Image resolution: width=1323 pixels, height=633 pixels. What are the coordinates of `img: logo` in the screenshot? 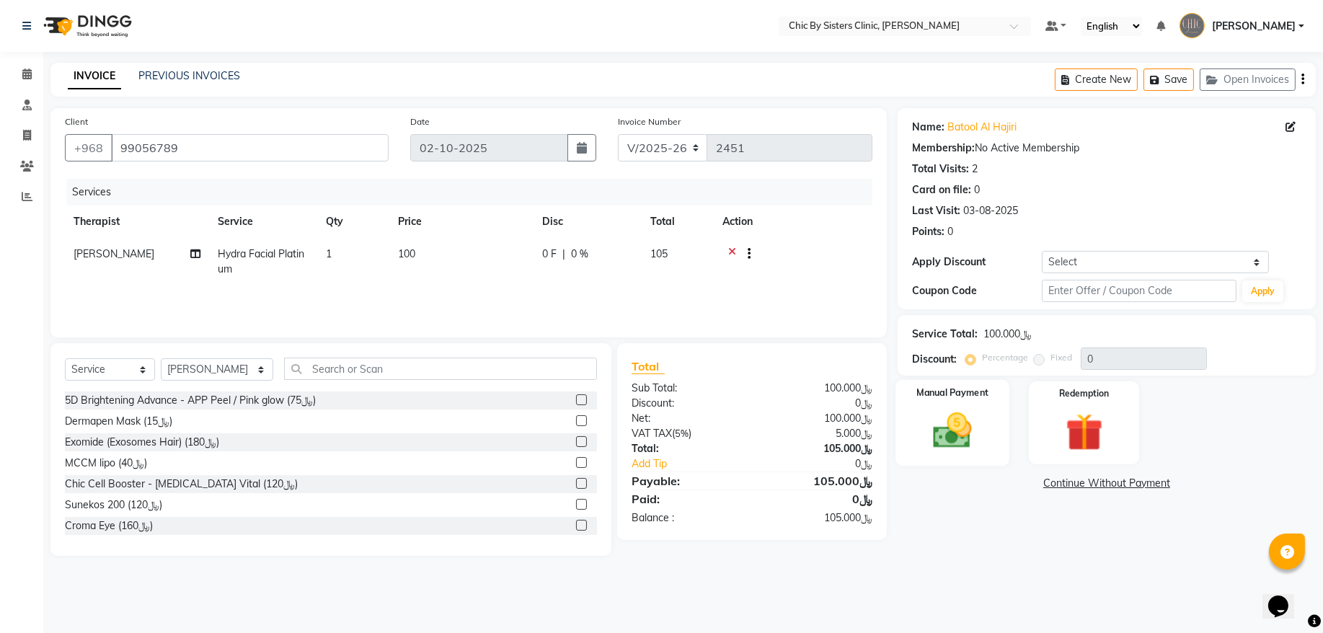 It's located at (86, 26).